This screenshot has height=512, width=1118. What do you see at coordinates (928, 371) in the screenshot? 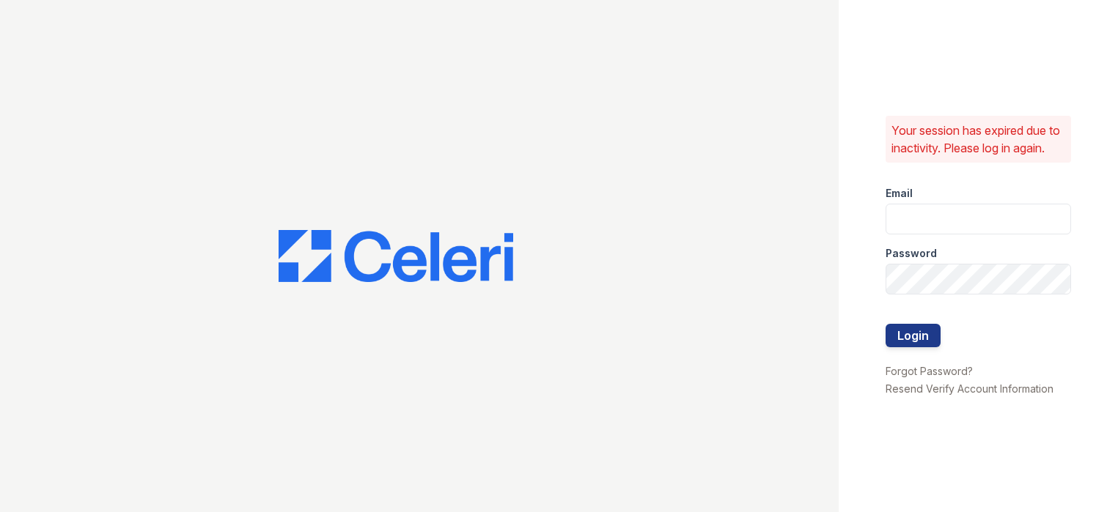
I see `a: Forgot Password?` at bounding box center [928, 371].